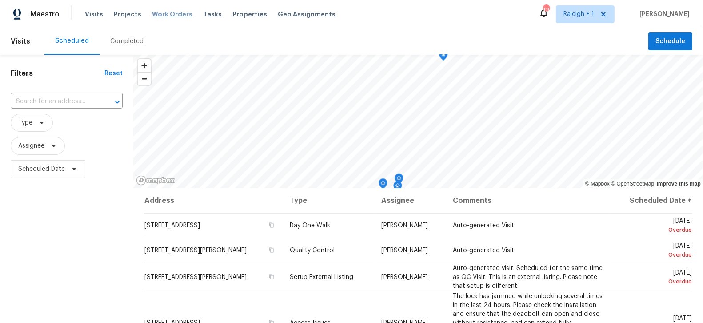 The width and height of the screenshot is (703, 323). What do you see at coordinates (310, 225) in the screenshot?
I see `span: Day One Walk` at bounding box center [310, 225].